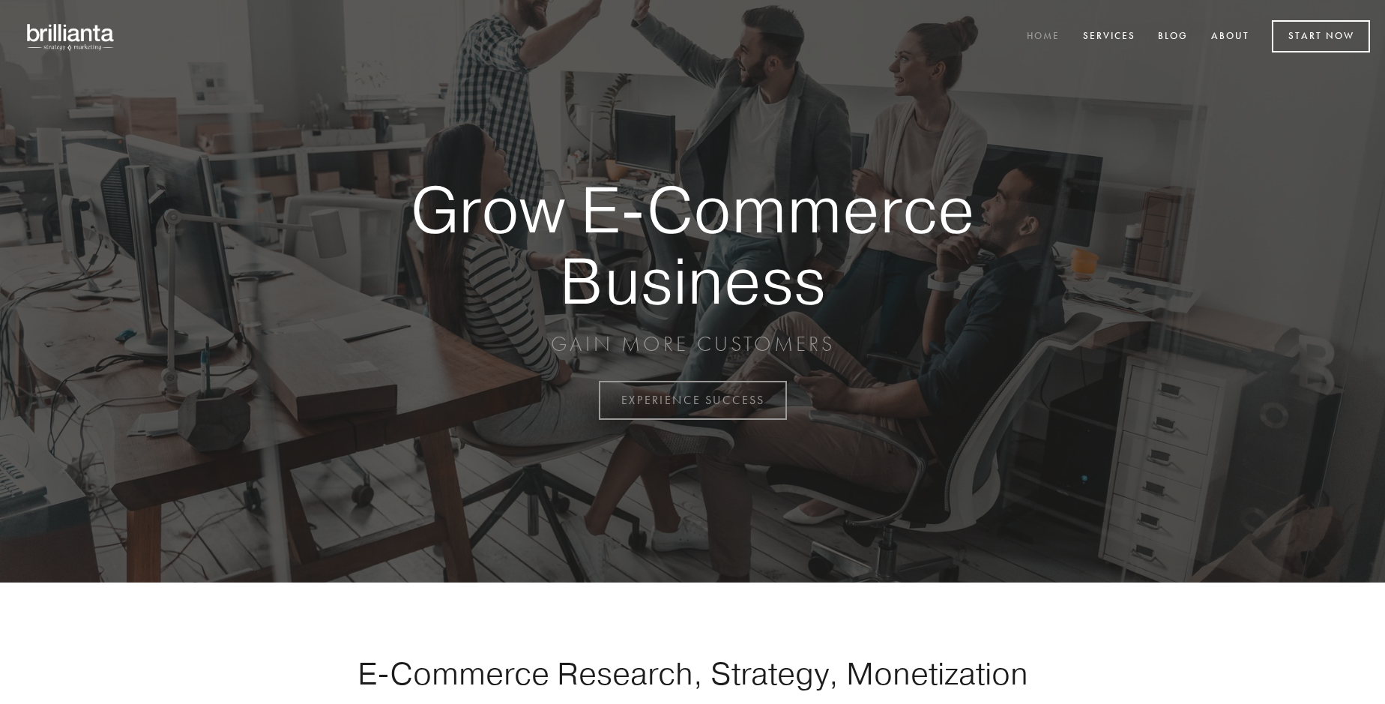 This screenshot has width=1385, height=704. What do you see at coordinates (1230, 37) in the screenshot?
I see `a: About` at bounding box center [1230, 37].